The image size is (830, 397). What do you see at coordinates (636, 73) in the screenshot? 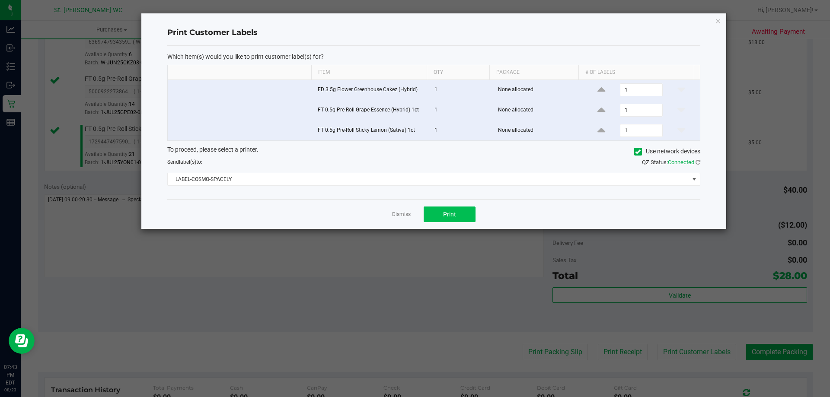
I see `th: # of labels` at bounding box center [636, 73].